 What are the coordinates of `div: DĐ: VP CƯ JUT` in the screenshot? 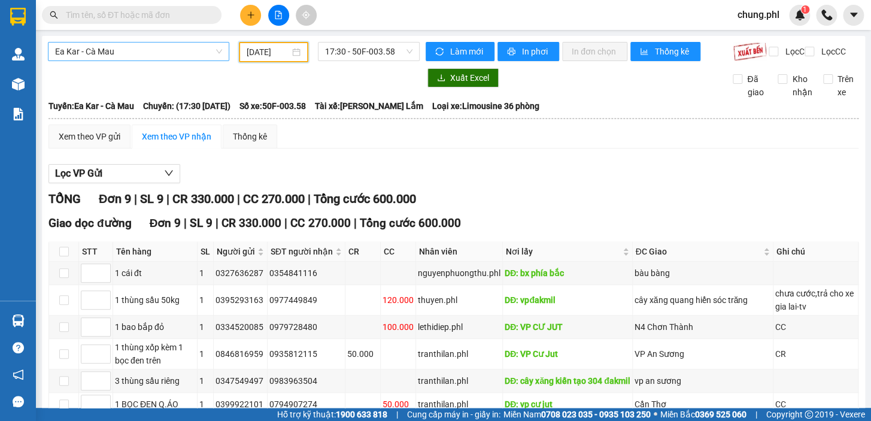 It's located at (567, 327).